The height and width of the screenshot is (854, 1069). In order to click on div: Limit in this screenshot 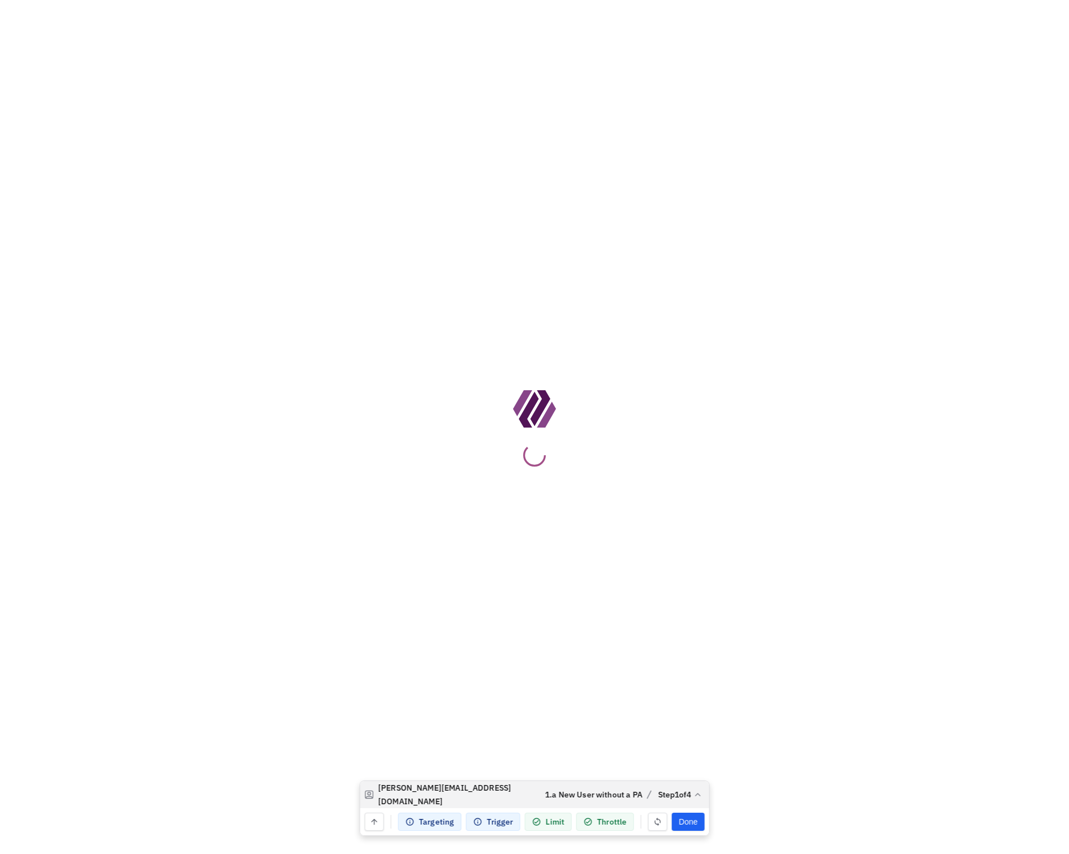, I will do `click(548, 822)`.